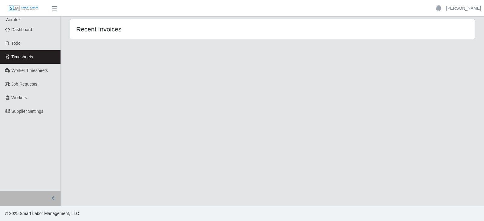 This screenshot has height=221, width=484. I want to click on span: Todo, so click(16, 43).